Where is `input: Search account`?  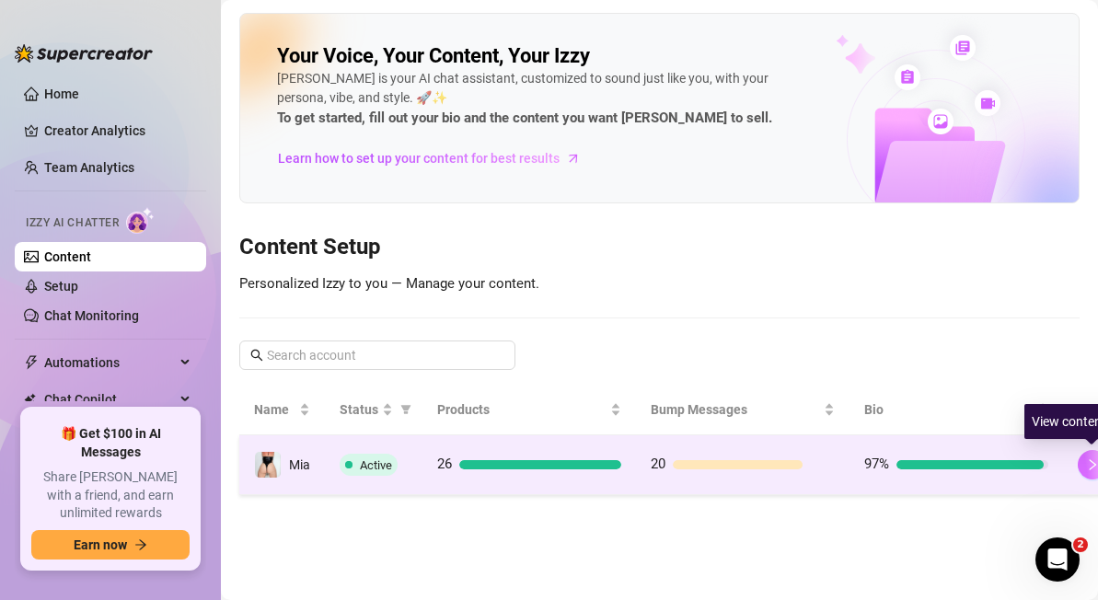 input: Search account is located at coordinates (378, 355).